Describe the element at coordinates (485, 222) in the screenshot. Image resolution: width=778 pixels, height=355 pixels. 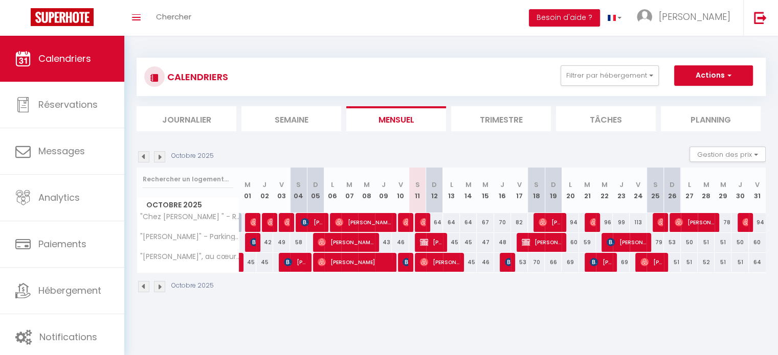
I see `div: 67` at that location.